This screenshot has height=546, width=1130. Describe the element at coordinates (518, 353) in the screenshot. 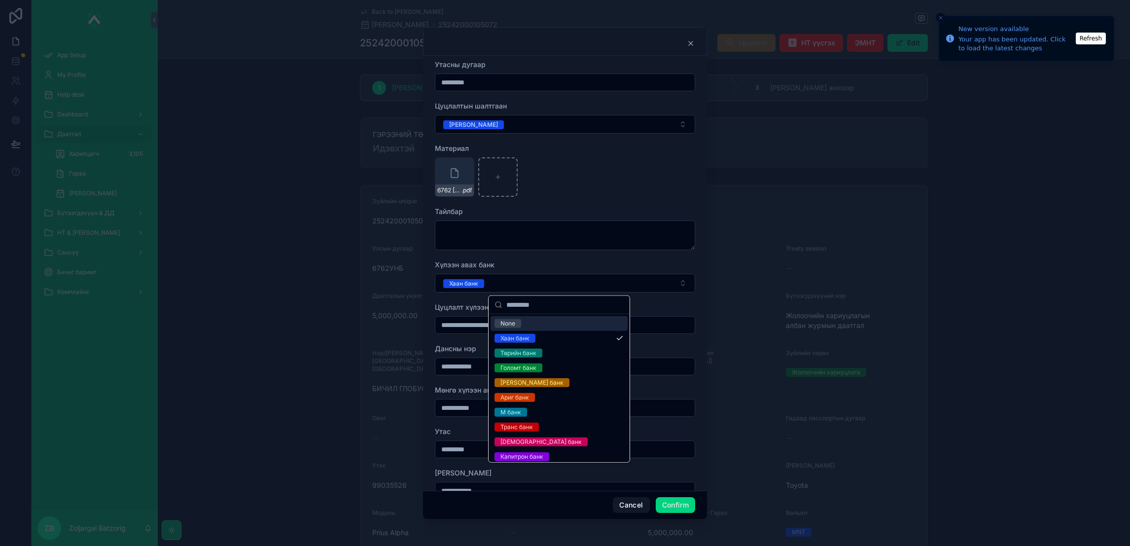

I see `div: Төрийн банк` at that location.